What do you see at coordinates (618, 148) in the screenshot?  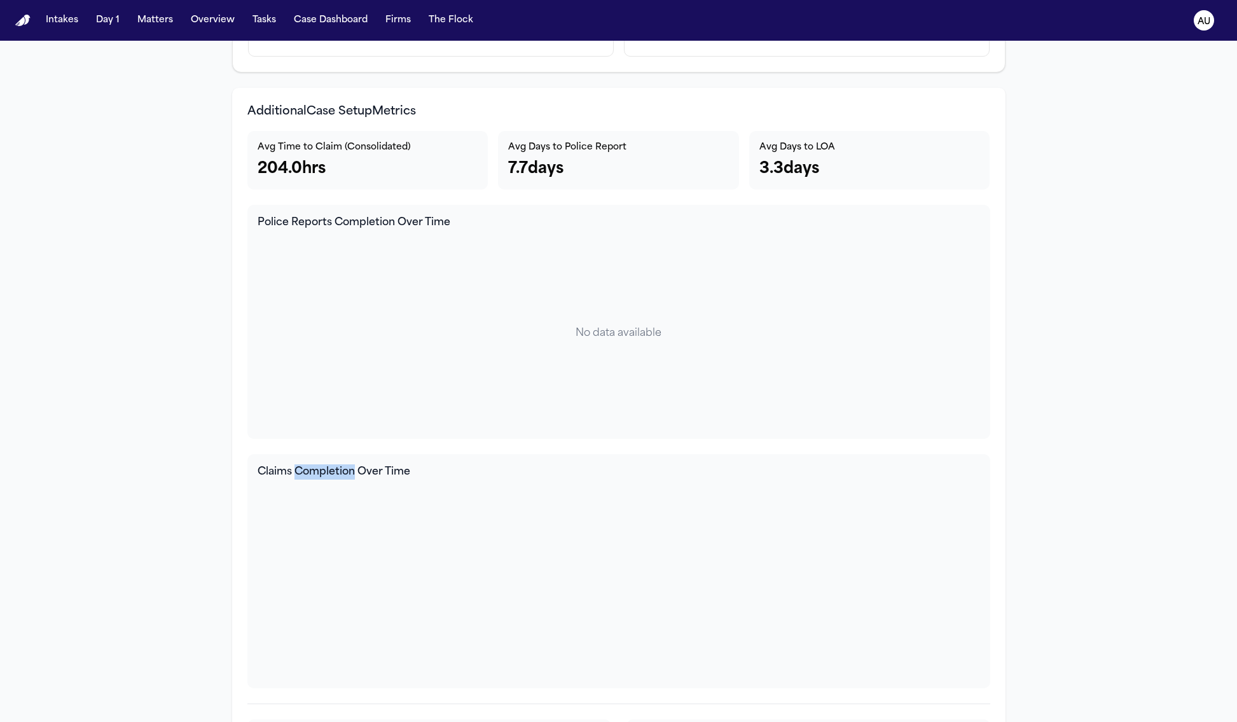 I see `h4: Avg Days to Police Report` at bounding box center [618, 148].